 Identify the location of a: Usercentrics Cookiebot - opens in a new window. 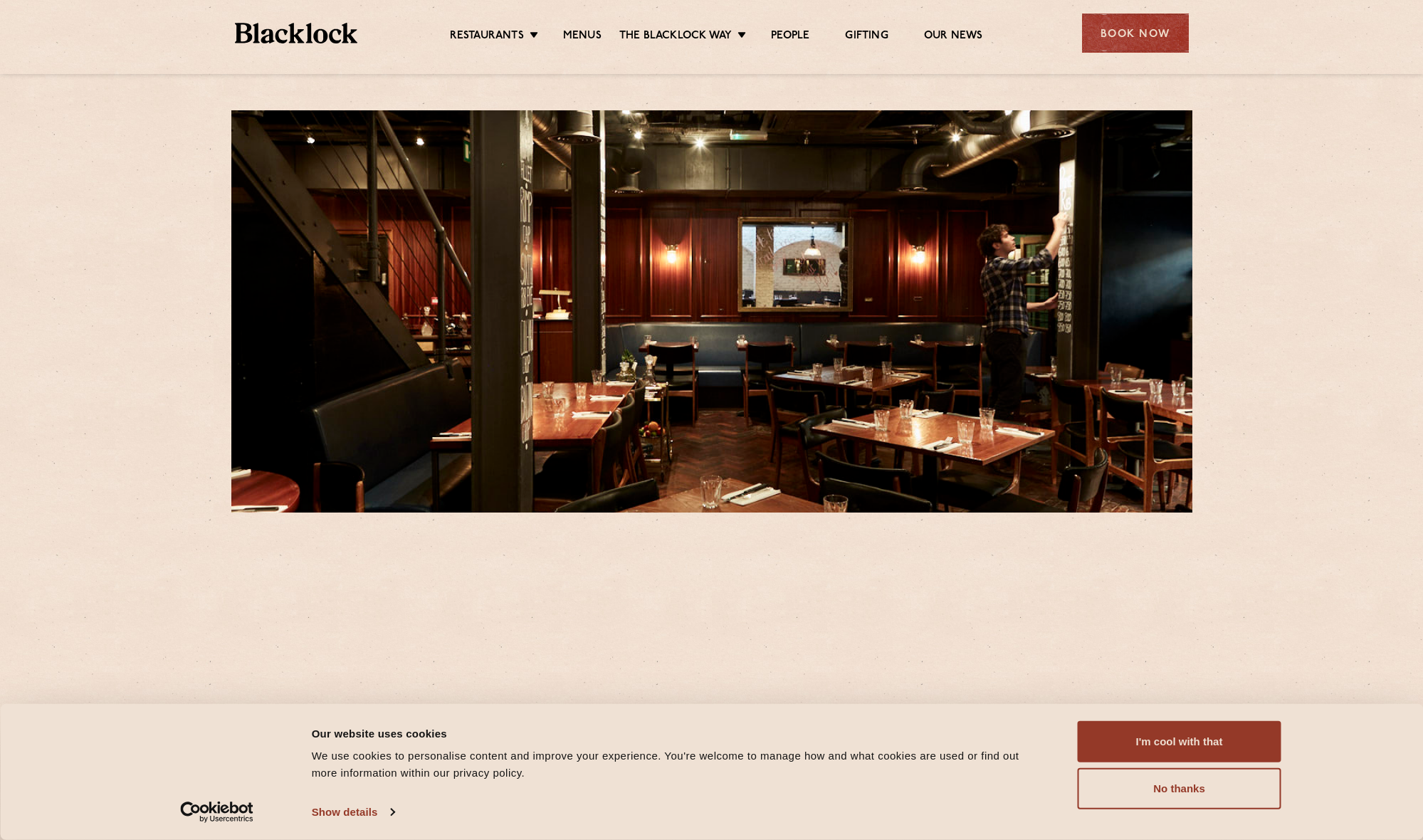
(216, 812).